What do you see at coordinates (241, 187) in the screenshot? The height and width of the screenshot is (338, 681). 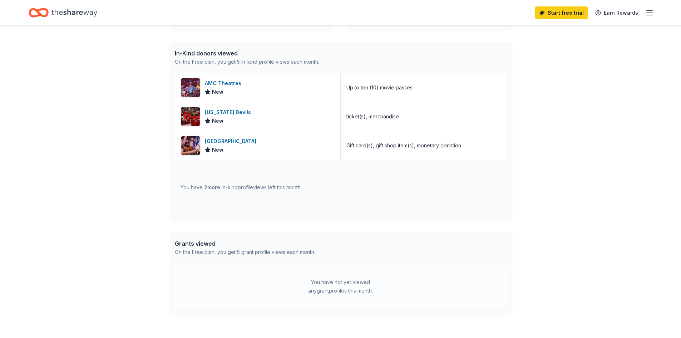 I see `div: You have in-kind profile views left this month.` at bounding box center [241, 187].